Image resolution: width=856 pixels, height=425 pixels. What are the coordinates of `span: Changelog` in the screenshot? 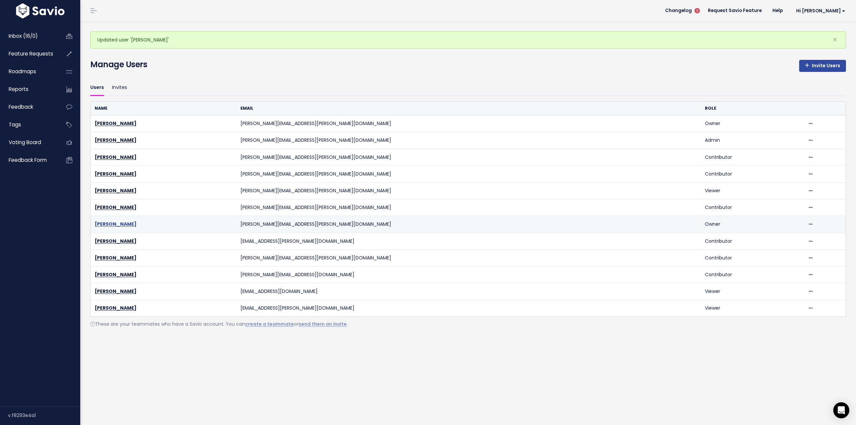 It's located at (678, 11).